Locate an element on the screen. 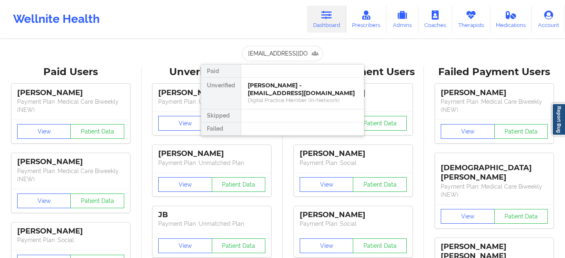  a: Coaches is located at coordinates (435, 19).